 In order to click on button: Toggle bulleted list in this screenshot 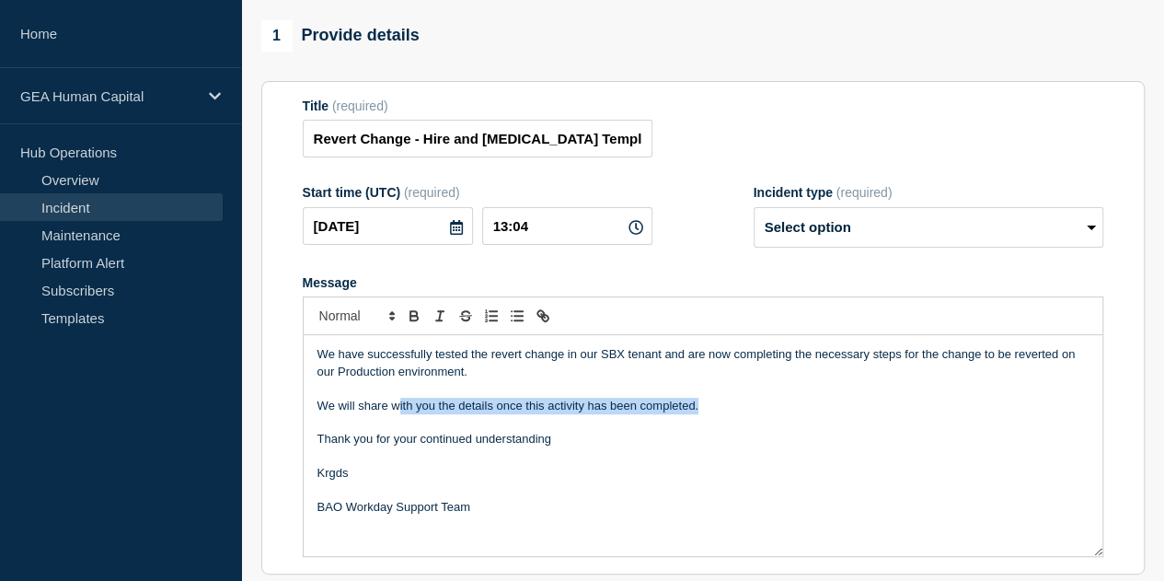, I will do `click(517, 316)`.